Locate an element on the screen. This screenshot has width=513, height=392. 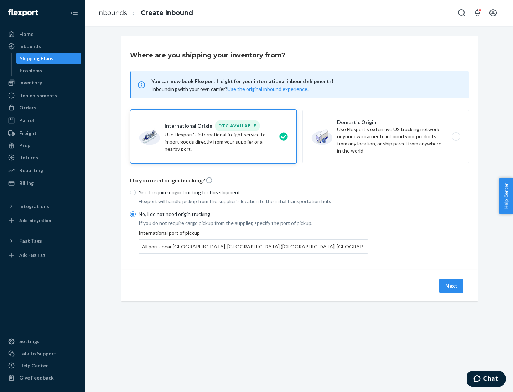
a: Prep is located at coordinates (43, 145).